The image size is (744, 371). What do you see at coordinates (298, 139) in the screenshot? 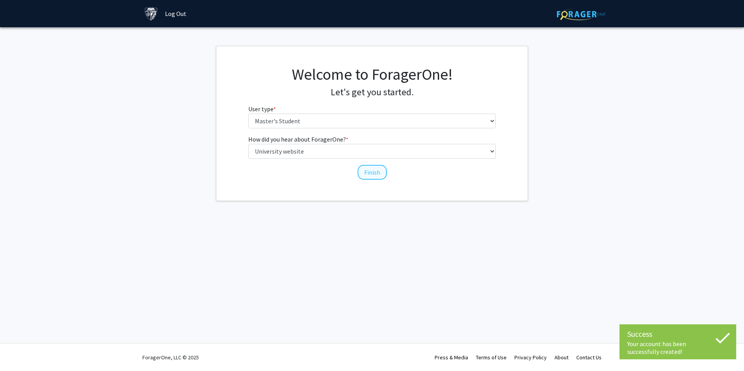
I see `label: How did you hear about ForagerOne?` at bounding box center [298, 139].